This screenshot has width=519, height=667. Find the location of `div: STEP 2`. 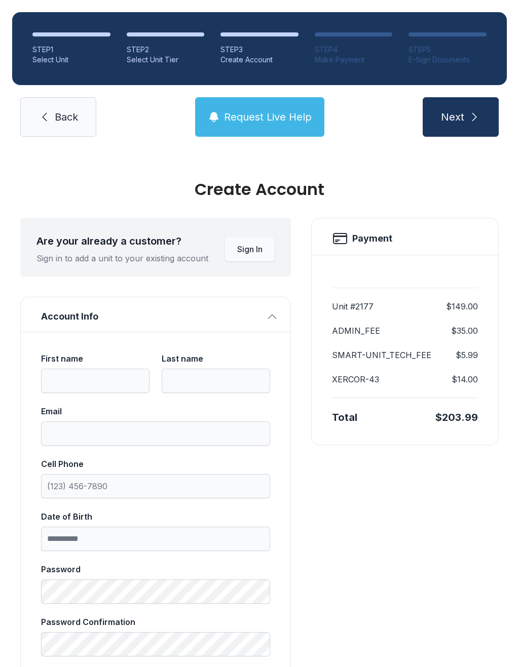

div: STEP 2 is located at coordinates (166, 50).